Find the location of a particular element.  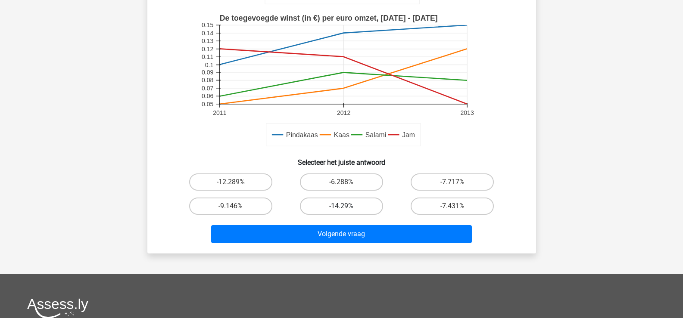

label: -9.146% is located at coordinates (230, 206).